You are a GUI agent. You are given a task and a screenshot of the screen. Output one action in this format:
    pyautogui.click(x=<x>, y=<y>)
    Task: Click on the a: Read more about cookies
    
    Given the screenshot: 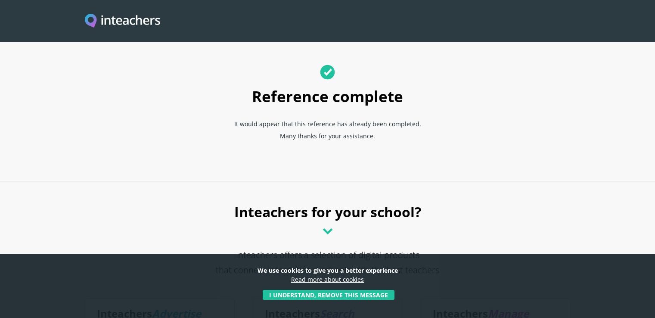 What is the action you would take?
    pyautogui.click(x=327, y=279)
    